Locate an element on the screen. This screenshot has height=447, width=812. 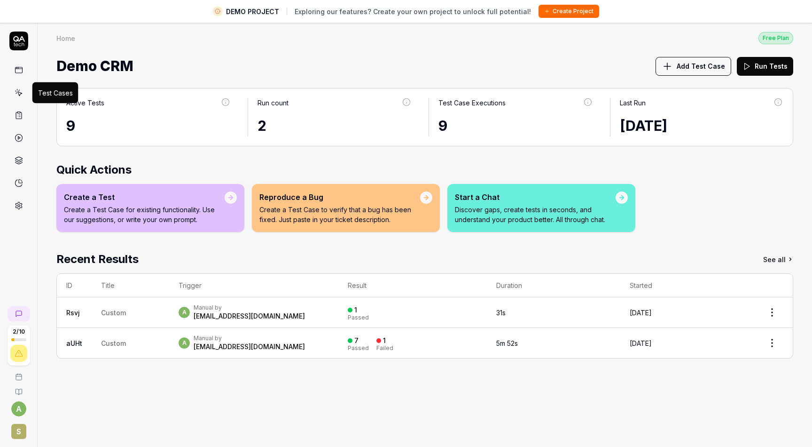
span: Demo CRM is located at coordinates (95, 66).